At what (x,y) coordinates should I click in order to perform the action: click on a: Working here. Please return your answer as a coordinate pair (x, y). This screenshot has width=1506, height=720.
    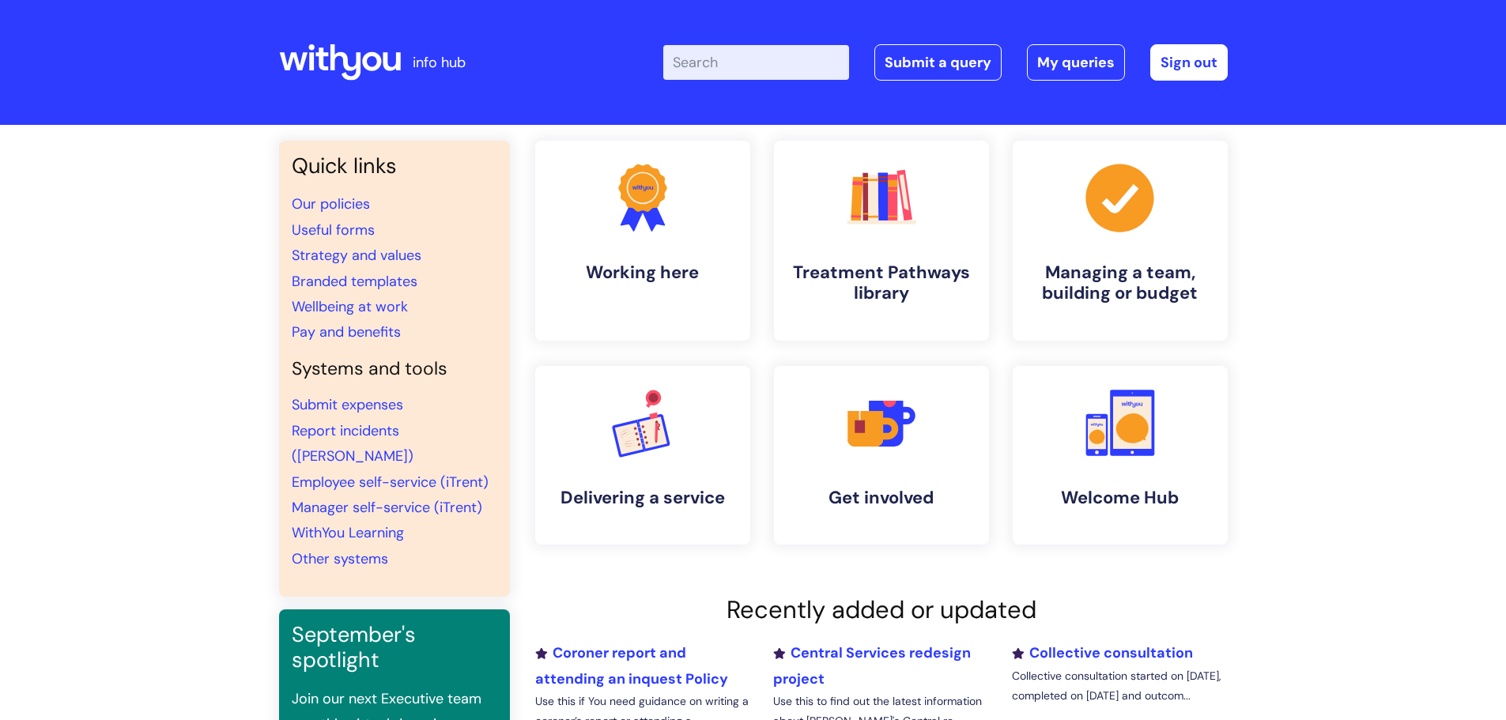
    Looking at the image, I should click on (643, 240).